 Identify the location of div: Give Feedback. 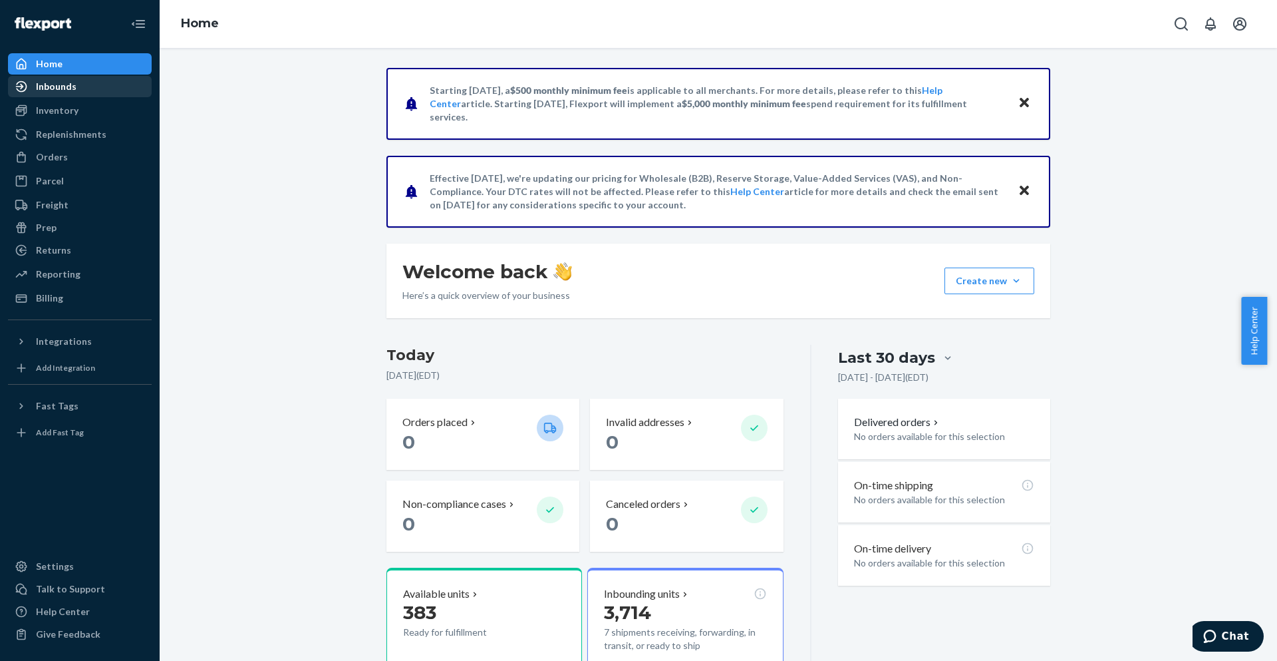
(68, 634).